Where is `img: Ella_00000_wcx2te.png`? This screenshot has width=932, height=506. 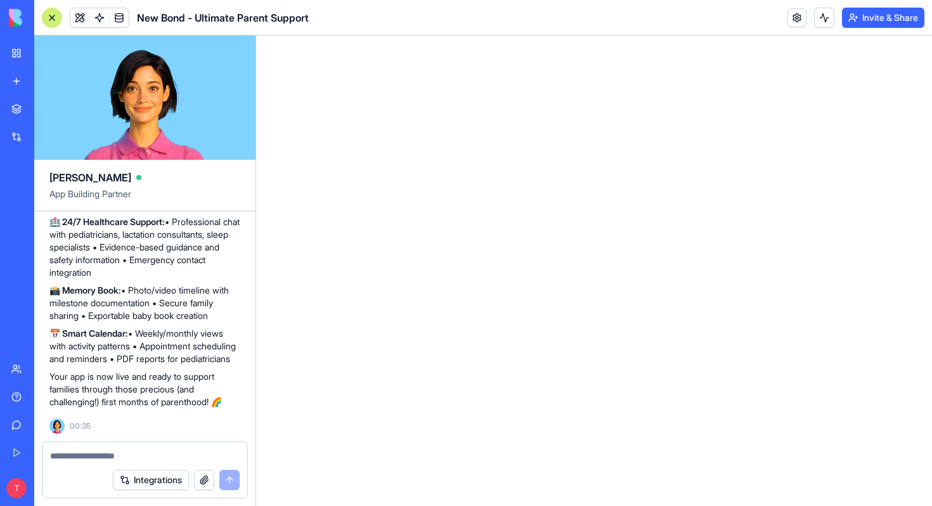 img: Ella_00000_wcx2te.png is located at coordinates (57, 426).